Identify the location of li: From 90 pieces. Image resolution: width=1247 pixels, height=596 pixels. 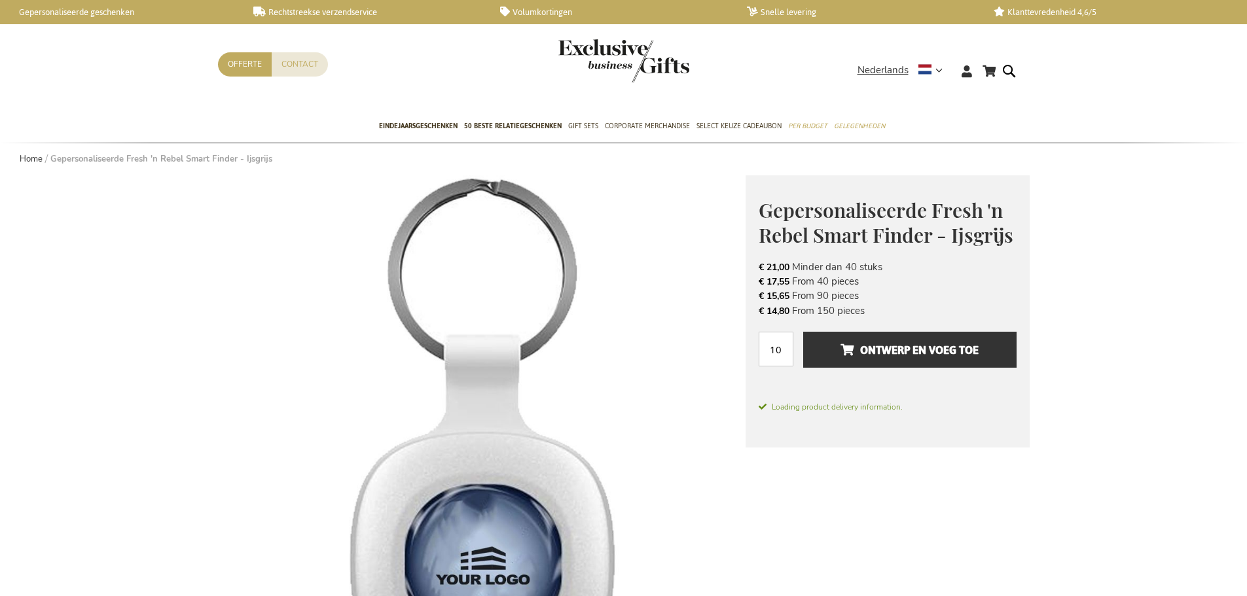
(887, 296).